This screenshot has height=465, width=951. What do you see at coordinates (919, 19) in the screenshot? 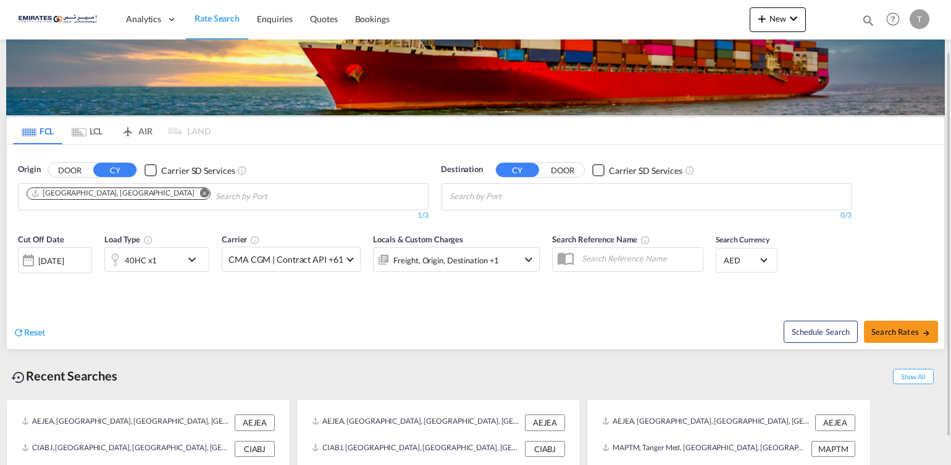
I see `div: T` at bounding box center [919, 19].